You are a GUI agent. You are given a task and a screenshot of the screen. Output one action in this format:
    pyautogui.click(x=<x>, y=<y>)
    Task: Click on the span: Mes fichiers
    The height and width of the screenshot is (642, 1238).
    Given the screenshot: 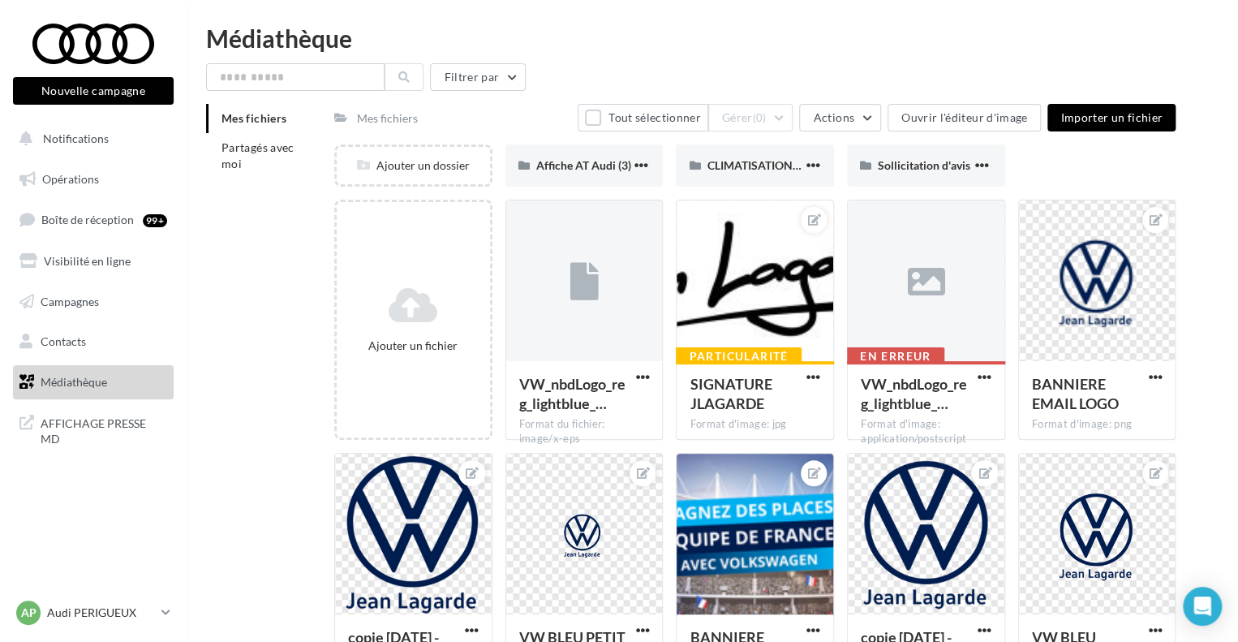 What is the action you would take?
    pyautogui.click(x=254, y=118)
    